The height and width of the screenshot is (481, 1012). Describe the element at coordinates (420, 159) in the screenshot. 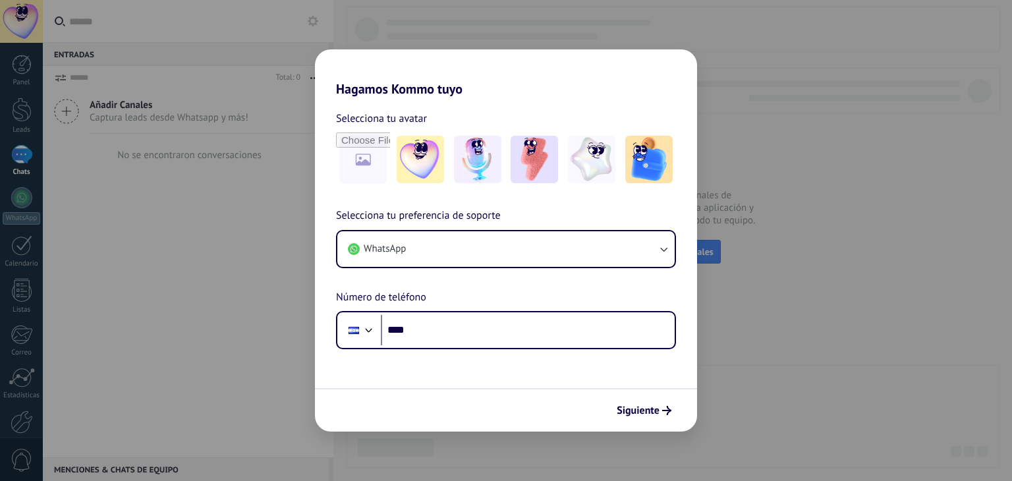

I see `img: -1.jpeg` at that location.